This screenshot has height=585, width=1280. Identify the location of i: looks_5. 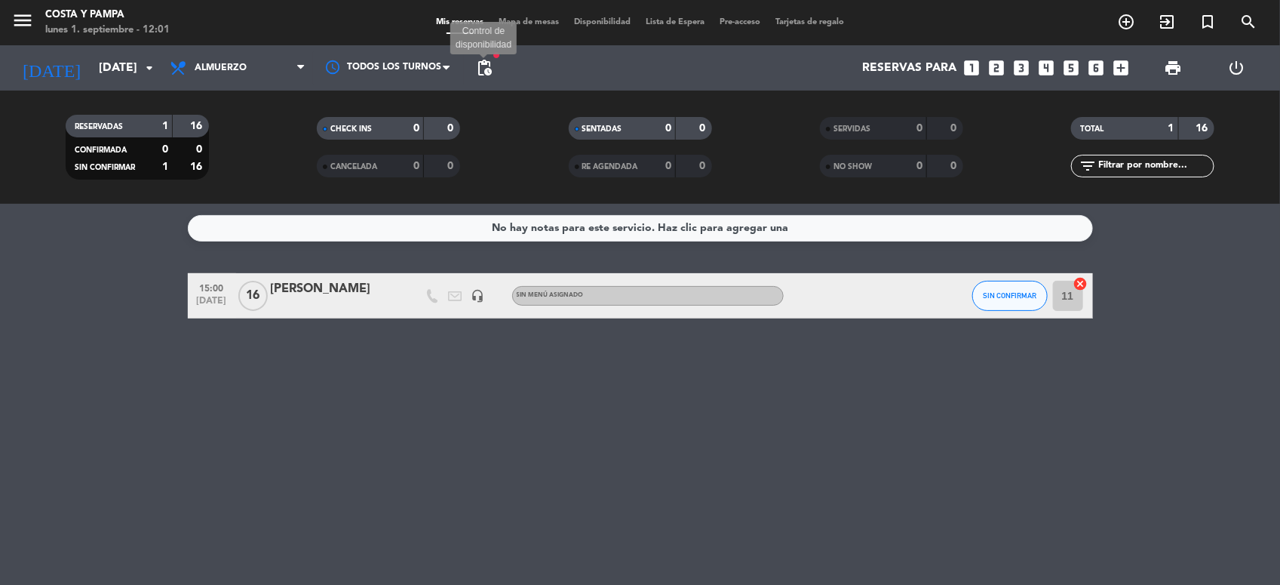
(1071, 68).